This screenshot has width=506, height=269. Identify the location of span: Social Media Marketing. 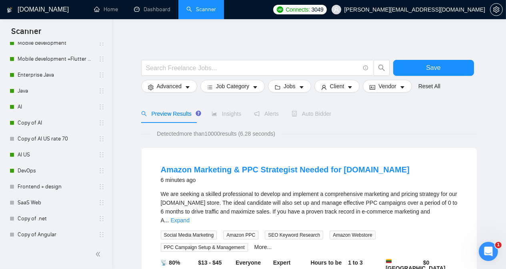
(189, 235).